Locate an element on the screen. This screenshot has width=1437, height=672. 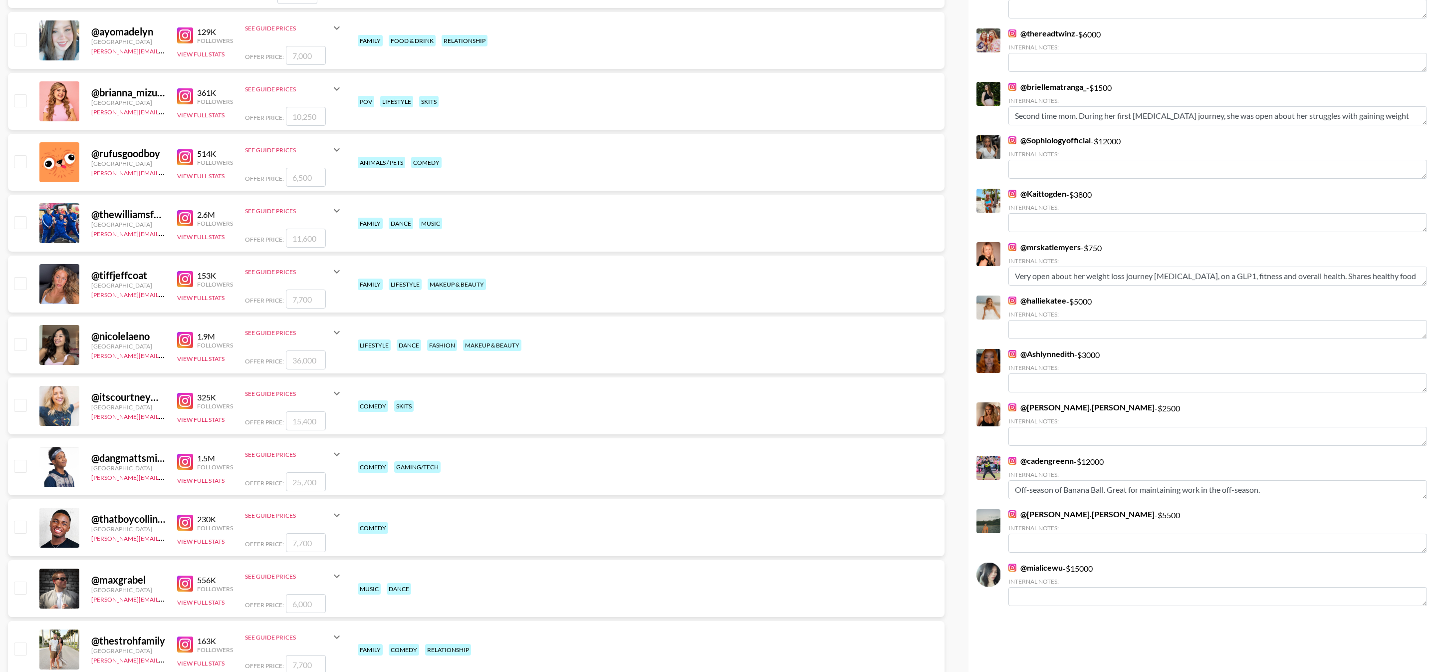
a: @cadengreenn is located at coordinates (1041, 461).